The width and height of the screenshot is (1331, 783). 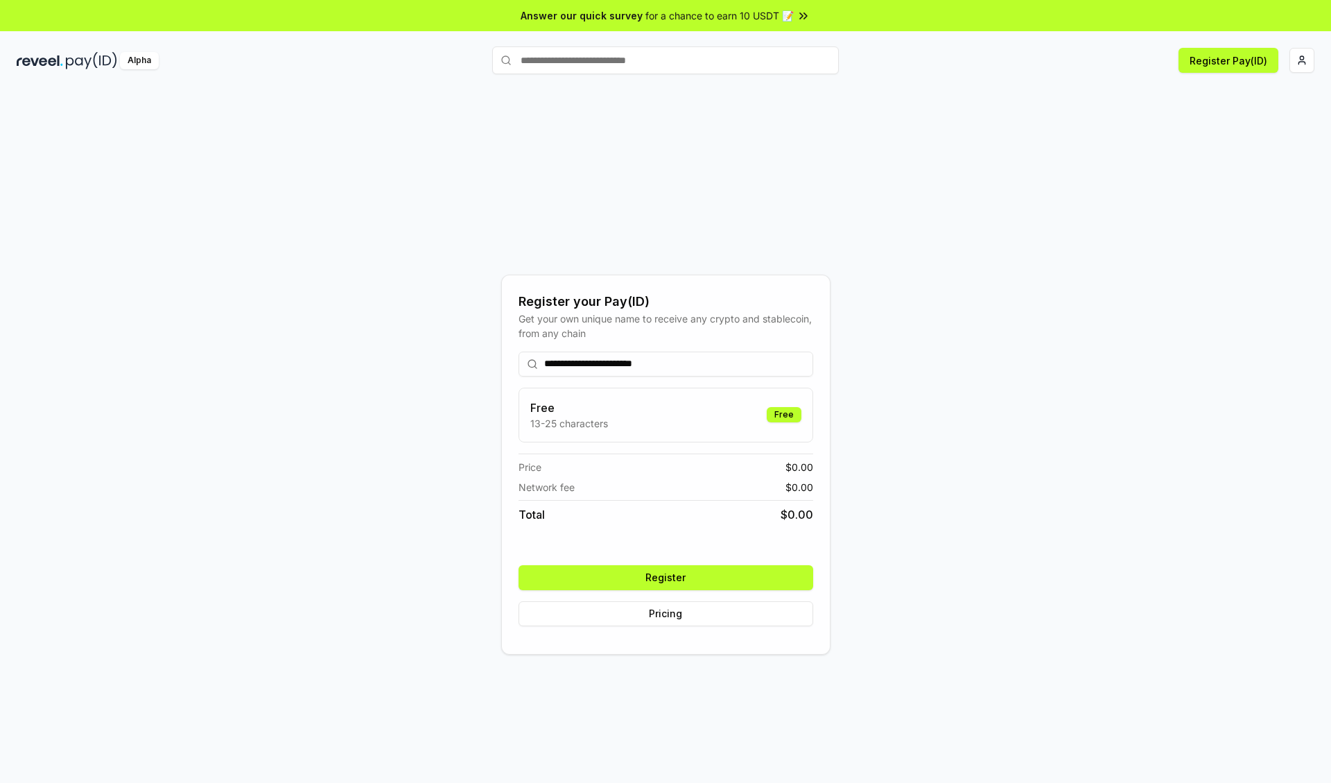 What do you see at coordinates (1229, 60) in the screenshot?
I see `button: Register Pay(ID)` at bounding box center [1229, 60].